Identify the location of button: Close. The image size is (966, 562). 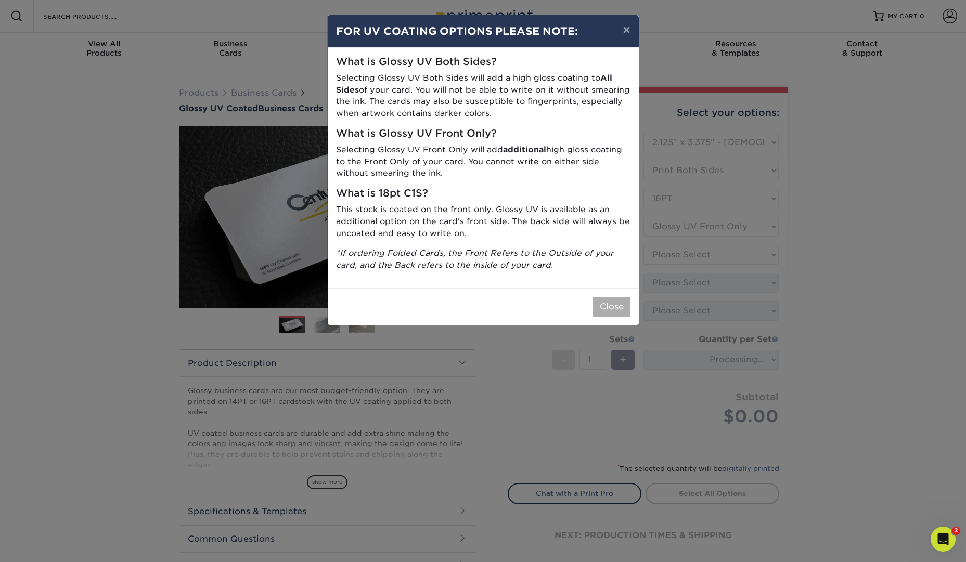
(612, 307).